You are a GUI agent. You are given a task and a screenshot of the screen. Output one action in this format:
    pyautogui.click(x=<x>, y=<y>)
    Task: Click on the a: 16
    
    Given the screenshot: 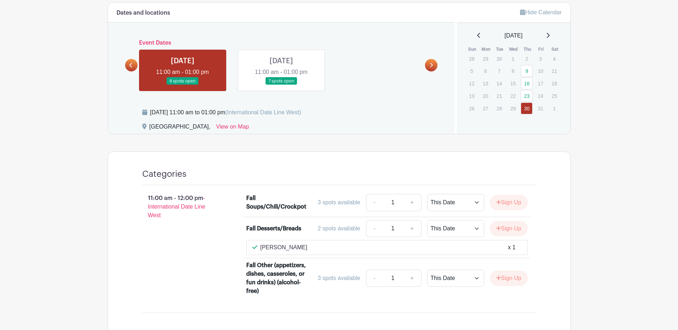 What is the action you would take?
    pyautogui.click(x=526, y=83)
    